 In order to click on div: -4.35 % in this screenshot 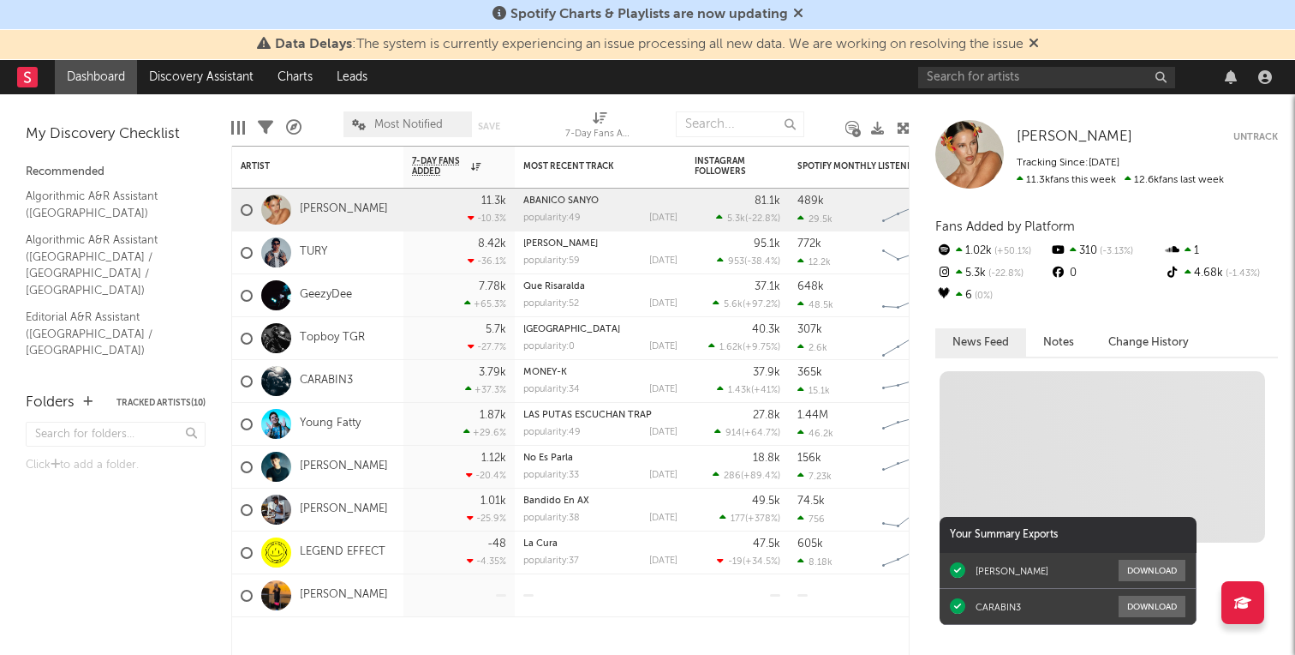, I will do `click(487, 560)`.